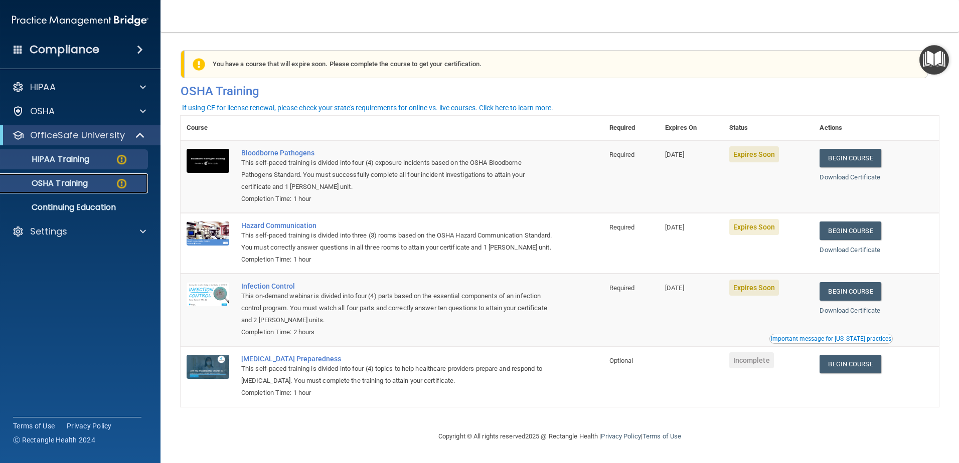 The image size is (959, 463). What do you see at coordinates (367, 108) in the screenshot?
I see `div: If using CE for license renewal, please check your state's requirements for online vs. live cours...` at bounding box center [367, 108].